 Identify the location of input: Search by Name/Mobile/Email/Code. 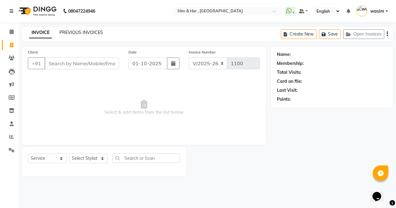
(82, 63).